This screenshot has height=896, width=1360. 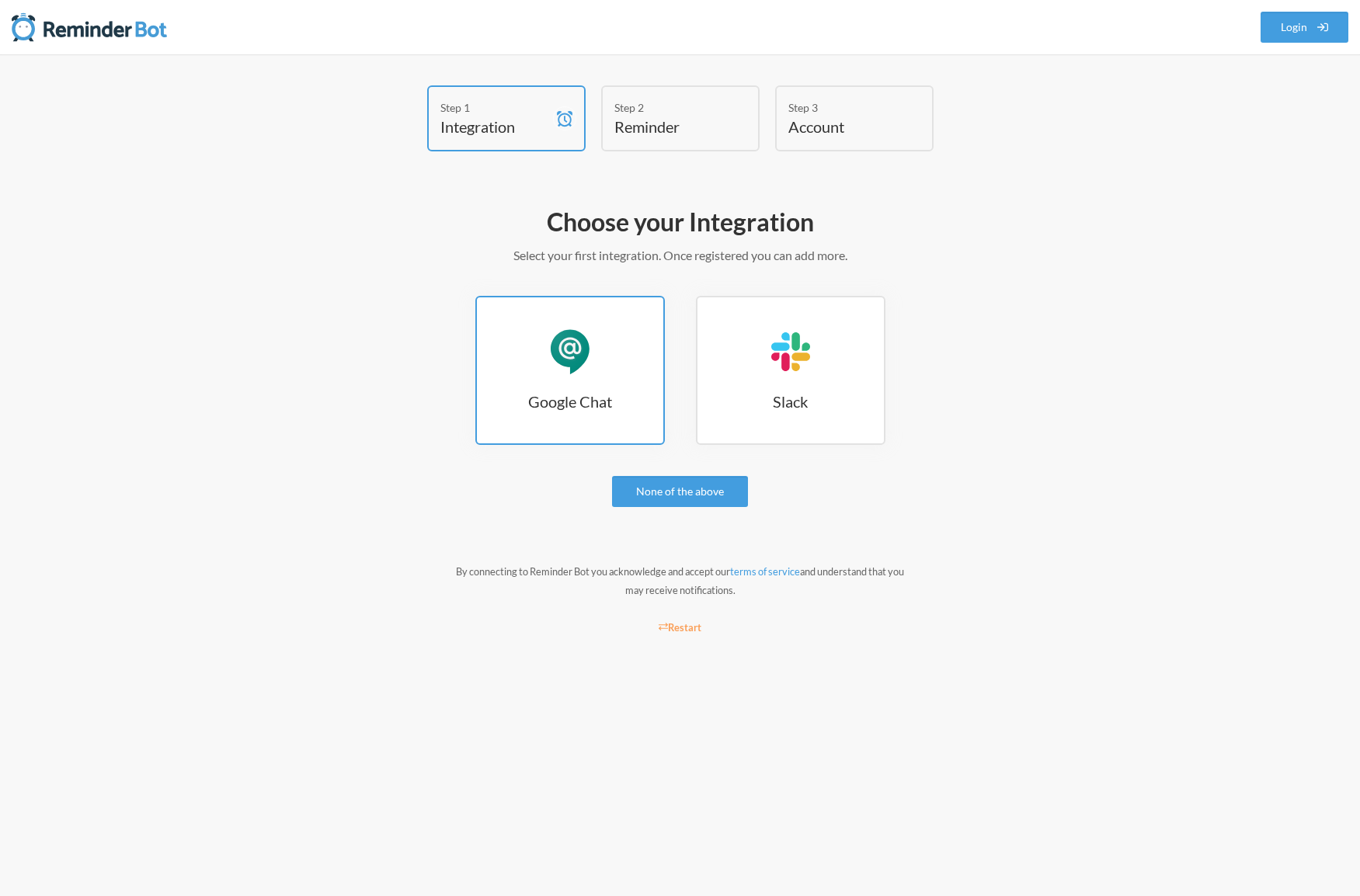 What do you see at coordinates (680, 255) in the screenshot?
I see `p: Select your first integration. Once registered you can add more.` at bounding box center [680, 255].